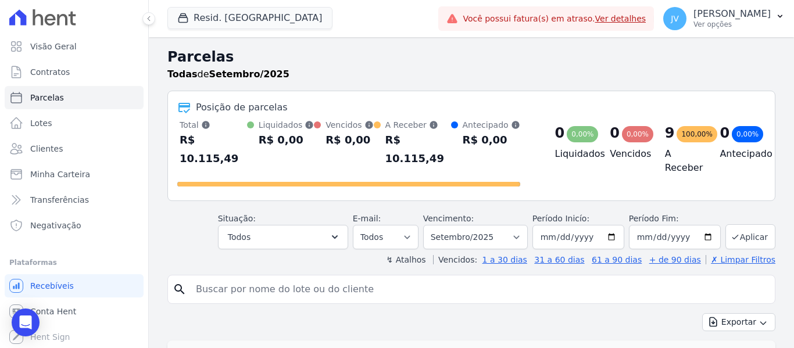  What do you see at coordinates (74, 312) in the screenshot?
I see `a: Conta Hent` at bounding box center [74, 312].